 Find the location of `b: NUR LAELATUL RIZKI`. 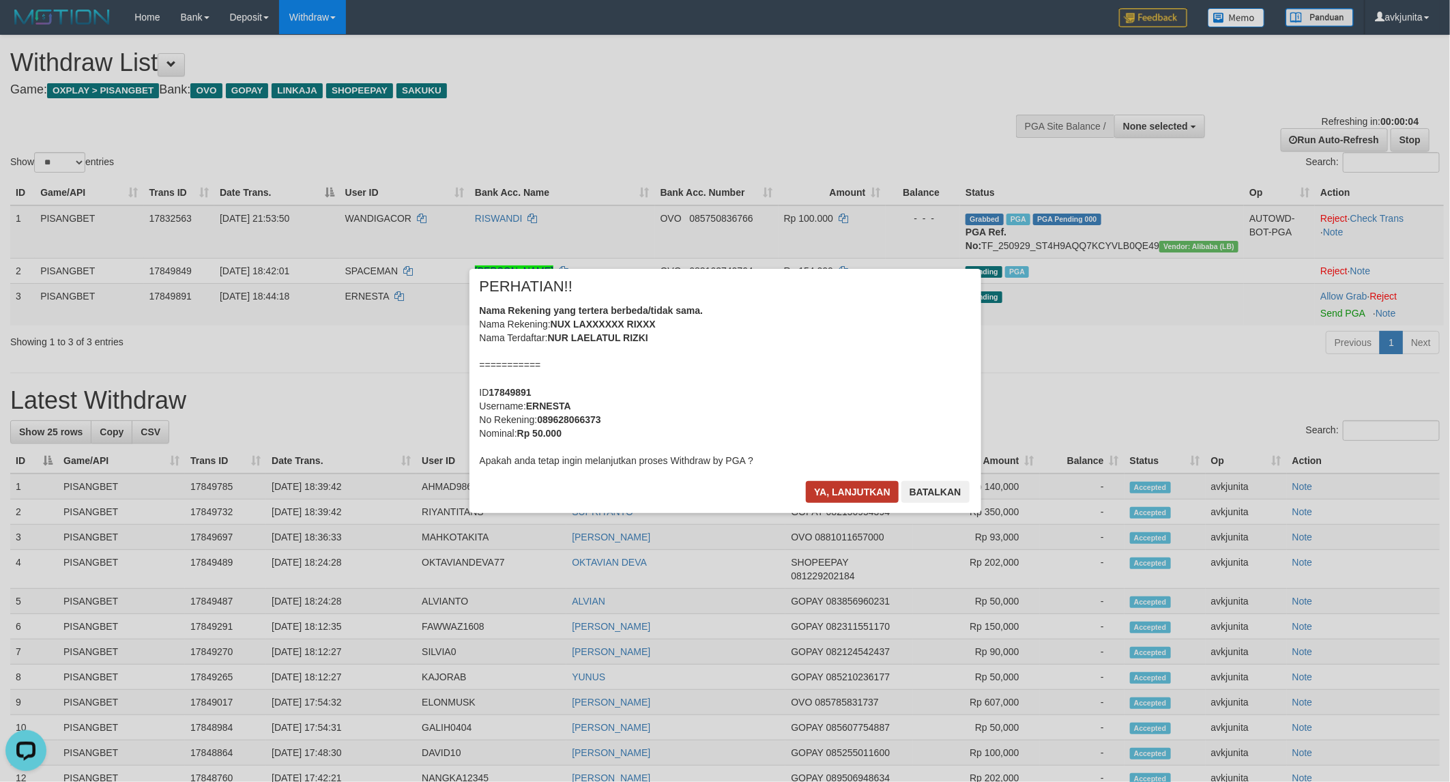

b: NUR LAELATUL RIZKI is located at coordinates (598, 338).